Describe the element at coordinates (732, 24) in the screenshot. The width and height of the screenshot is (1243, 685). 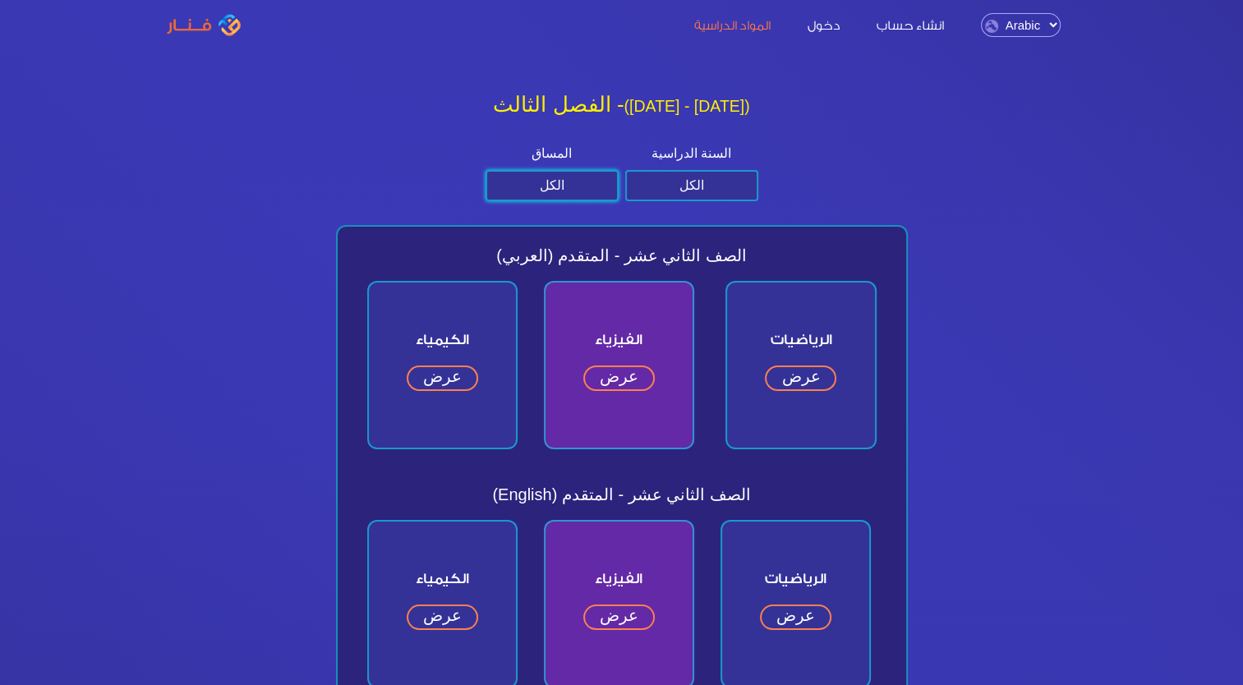
I see `a: المواد الدراسية` at that location.